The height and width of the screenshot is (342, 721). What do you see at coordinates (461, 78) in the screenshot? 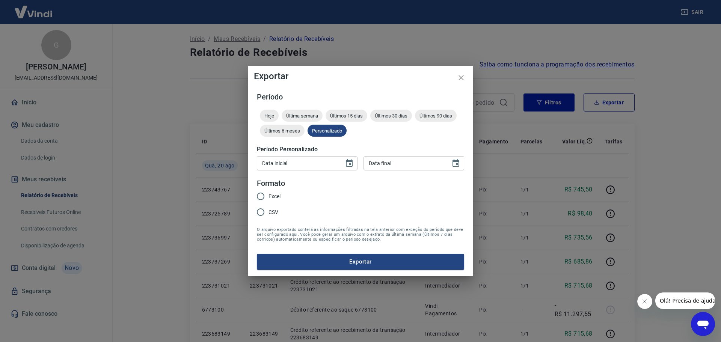
I see `button: close` at bounding box center [461, 78].